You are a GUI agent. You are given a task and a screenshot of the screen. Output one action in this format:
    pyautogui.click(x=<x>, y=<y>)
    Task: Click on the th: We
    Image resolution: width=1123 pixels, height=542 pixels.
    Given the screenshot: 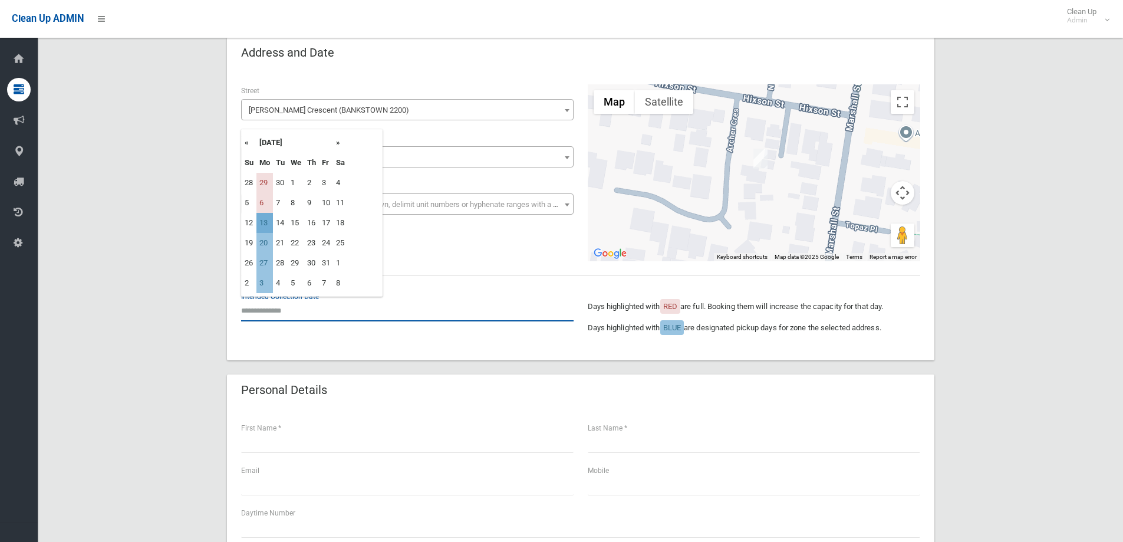 What is the action you would take?
    pyautogui.click(x=296, y=163)
    